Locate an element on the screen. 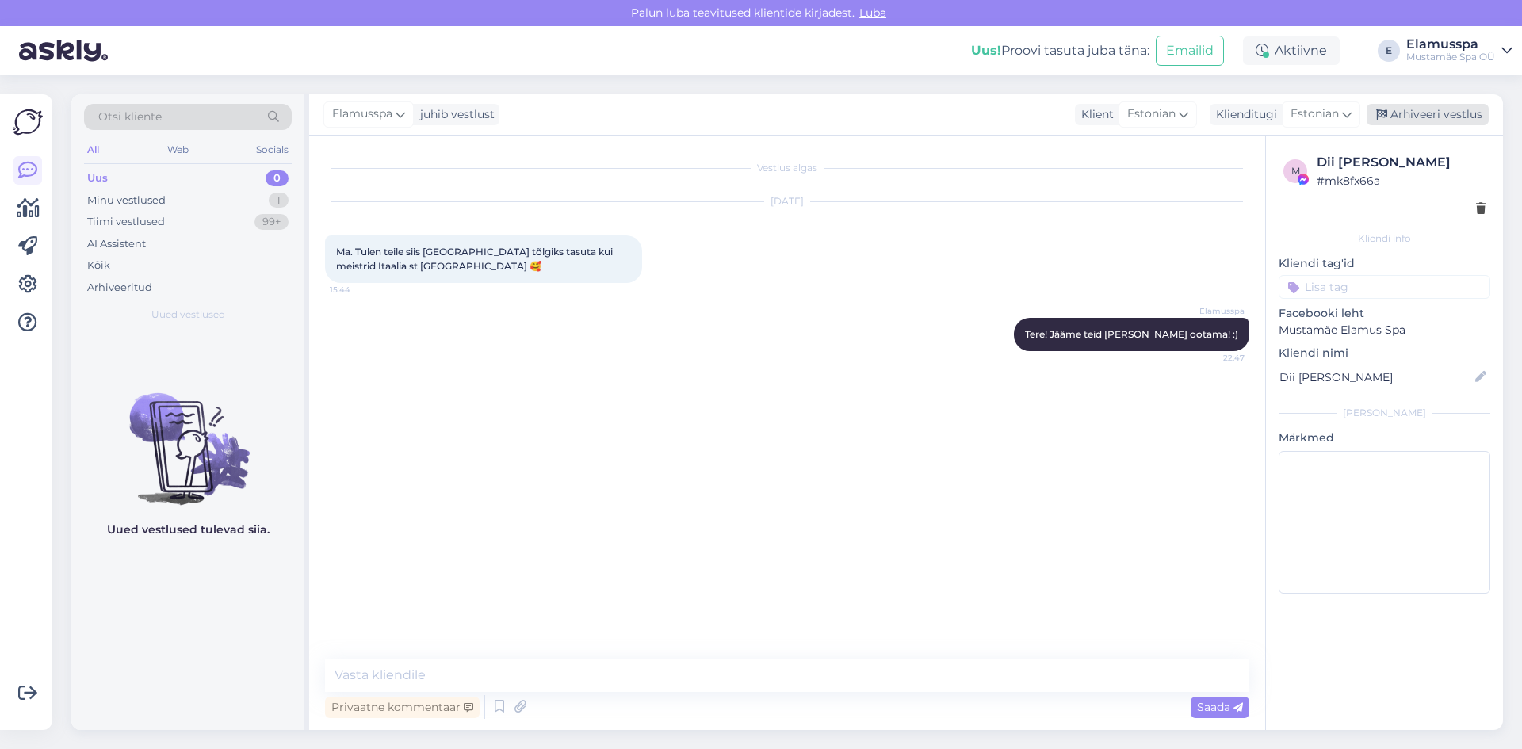 The width and height of the screenshot is (1522, 749). div: Privaatne kommentaar is located at coordinates (402, 707).